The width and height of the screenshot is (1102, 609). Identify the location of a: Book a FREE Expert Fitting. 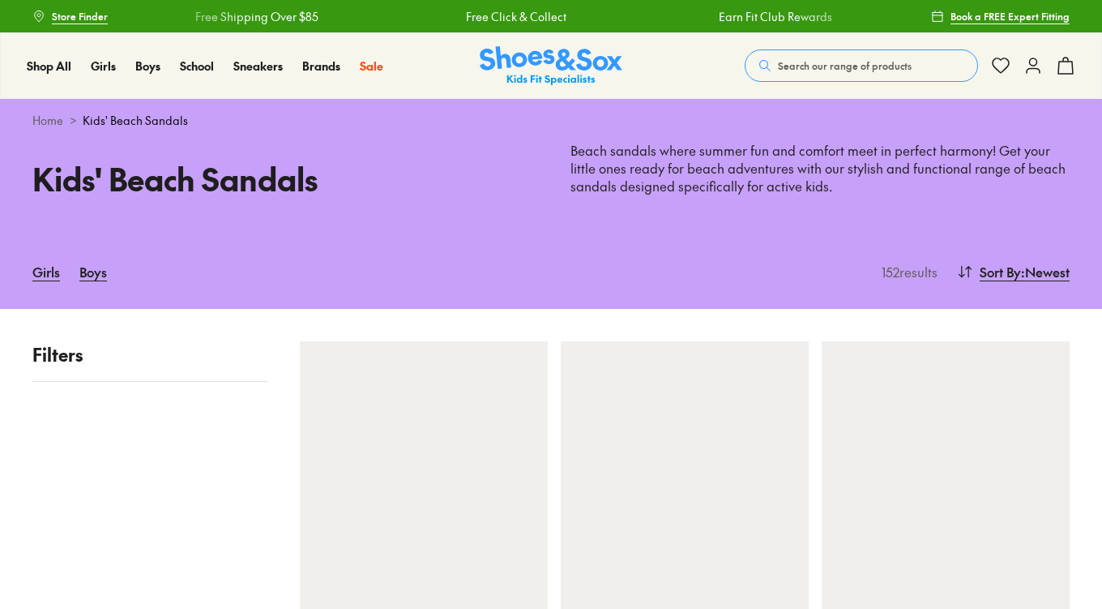
(1000, 16).